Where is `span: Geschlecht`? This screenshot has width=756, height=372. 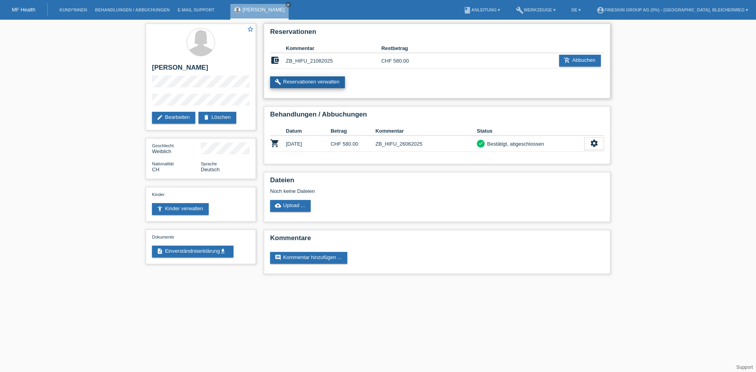
span: Geschlecht is located at coordinates (163, 146).